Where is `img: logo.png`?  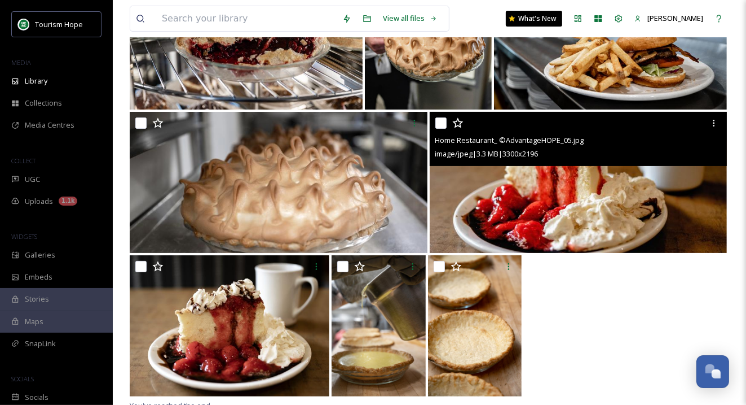
img: logo.png is located at coordinates (24, 24).